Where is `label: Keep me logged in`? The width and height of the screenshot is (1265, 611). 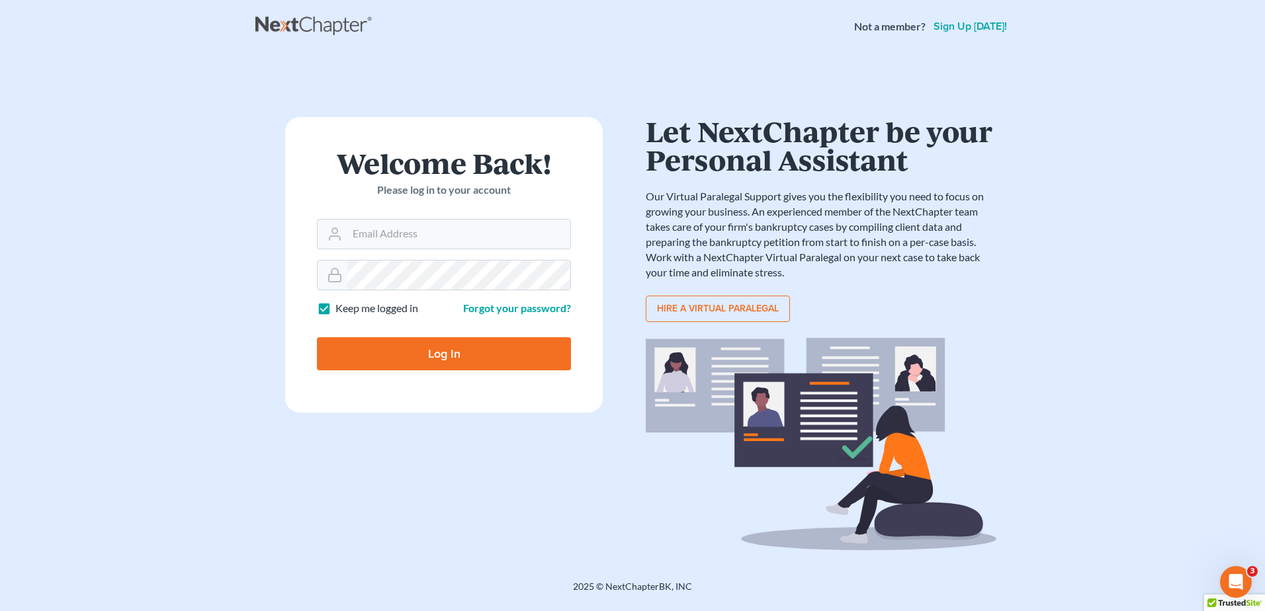
label: Keep me logged in is located at coordinates (376, 308).